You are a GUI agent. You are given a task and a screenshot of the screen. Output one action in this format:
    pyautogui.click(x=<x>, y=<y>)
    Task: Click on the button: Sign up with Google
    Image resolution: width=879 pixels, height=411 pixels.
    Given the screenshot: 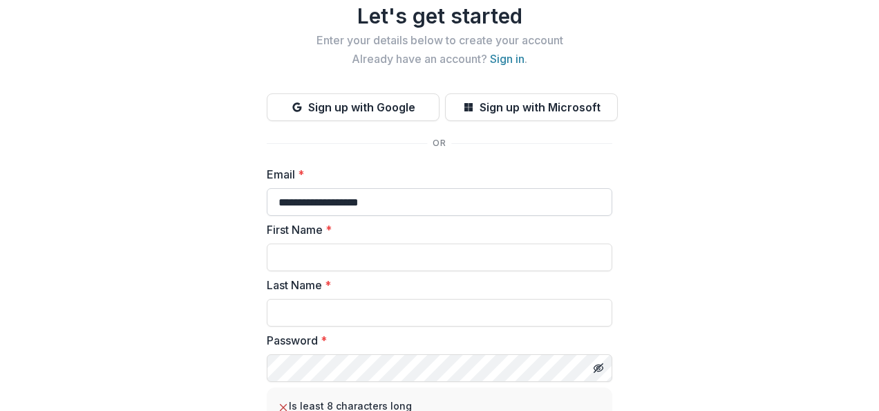 What is the action you would take?
    pyautogui.click(x=353, y=107)
    